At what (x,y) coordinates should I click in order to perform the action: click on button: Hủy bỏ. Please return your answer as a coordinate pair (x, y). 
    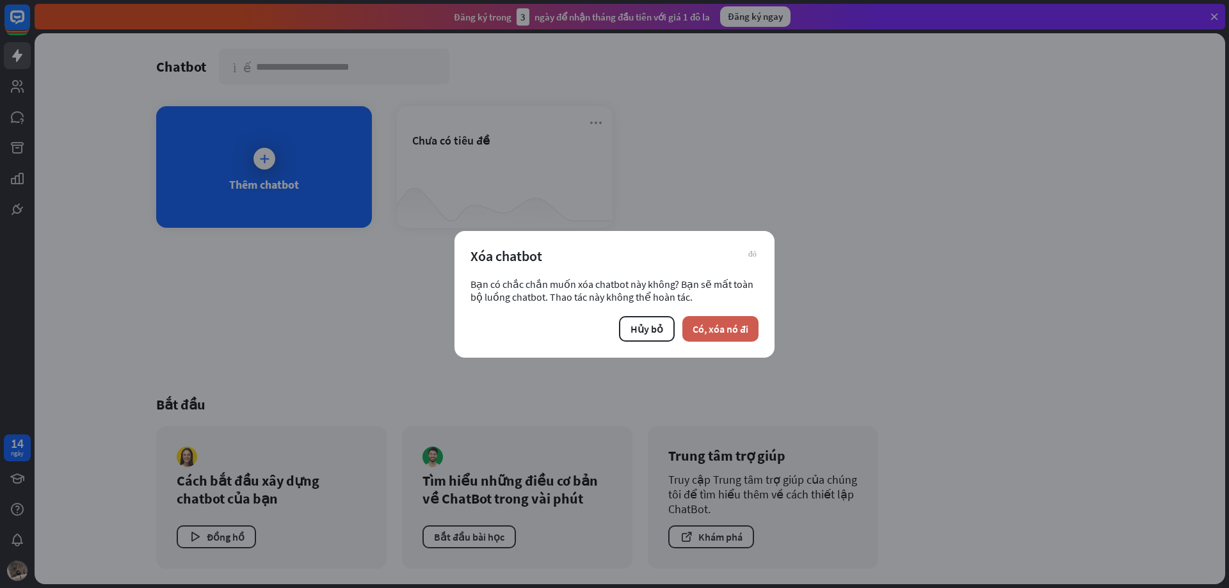
    Looking at the image, I should click on (646, 329).